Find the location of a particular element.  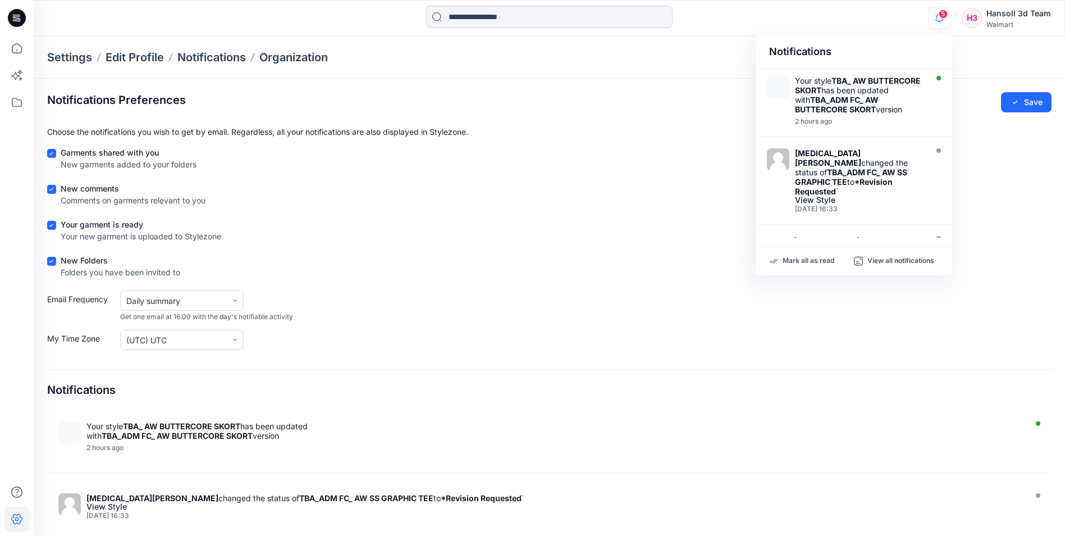

div: commented on is located at coordinates (859, 255).